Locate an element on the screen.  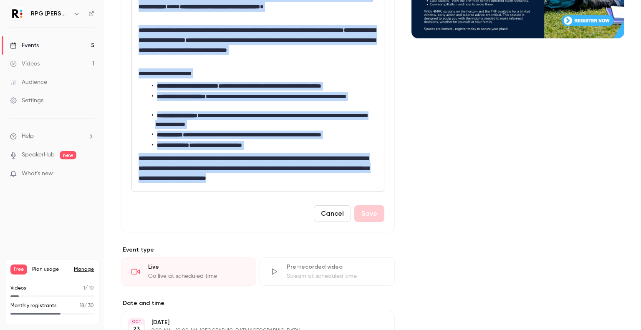
div: Stream at scheduled time is located at coordinates (336, 276).